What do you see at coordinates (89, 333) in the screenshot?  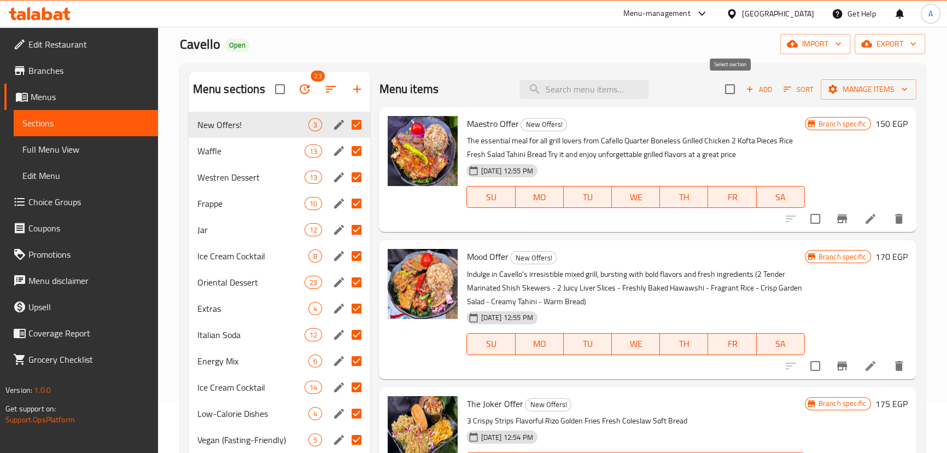 I see `span: Coverage Report` at bounding box center [89, 333].